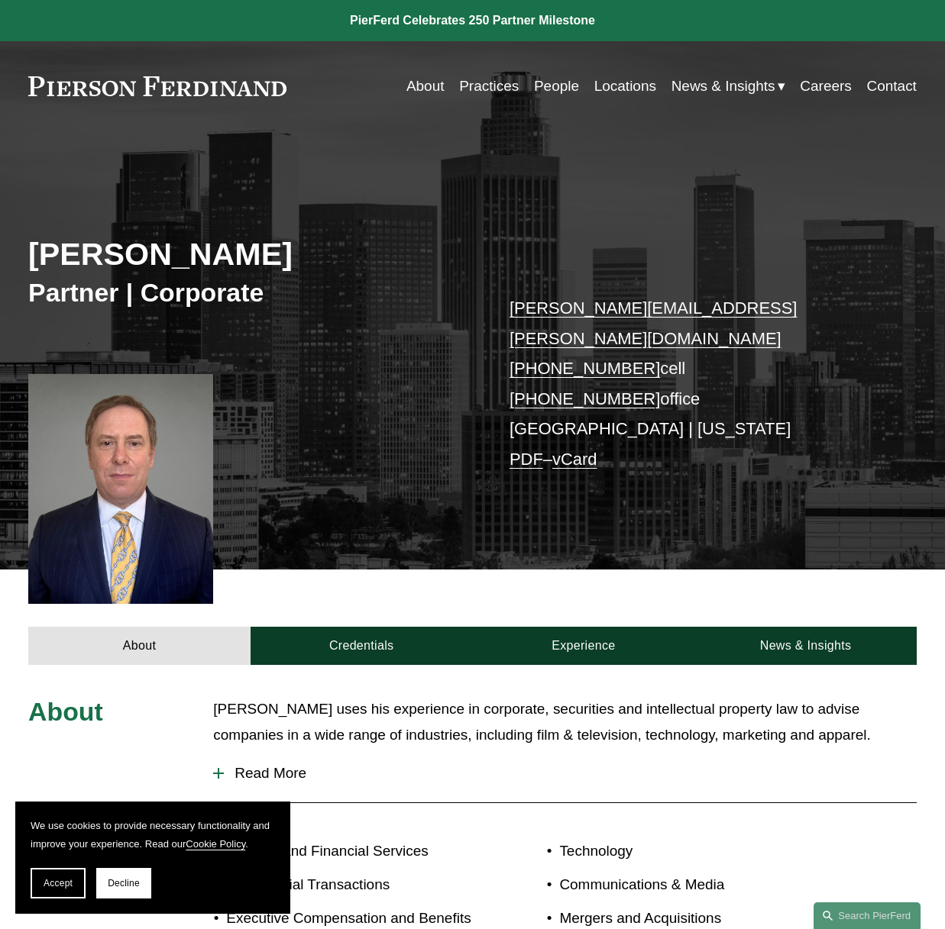  I want to click on button: Accept, so click(58, 884).